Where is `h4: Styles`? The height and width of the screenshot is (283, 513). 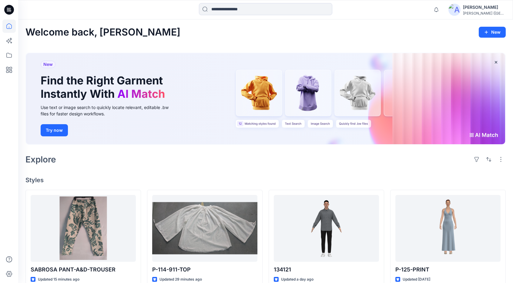 h4: Styles is located at coordinates (266, 180).